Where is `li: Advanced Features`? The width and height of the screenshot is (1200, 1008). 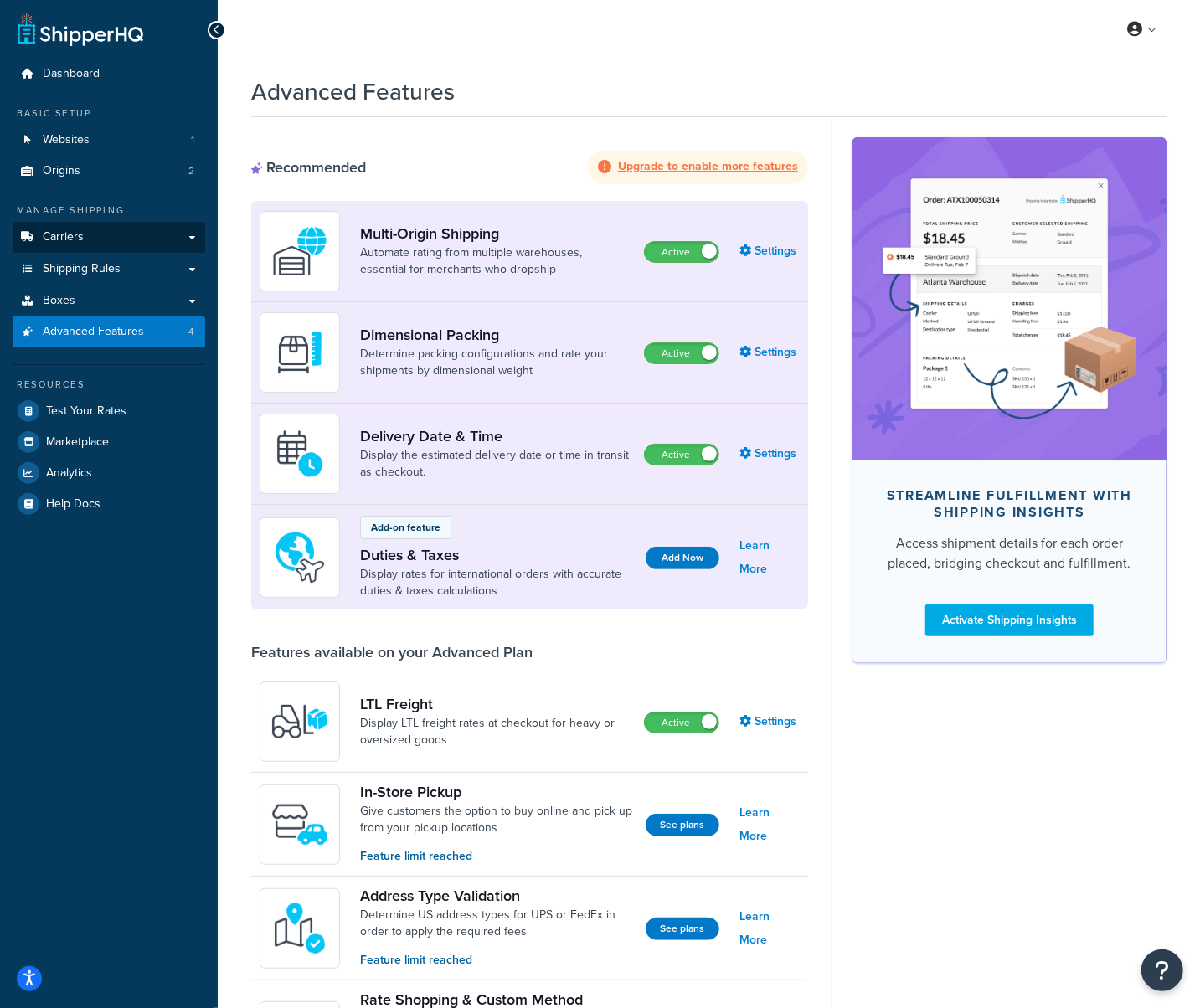 li: Advanced Features is located at coordinates (108, 331).